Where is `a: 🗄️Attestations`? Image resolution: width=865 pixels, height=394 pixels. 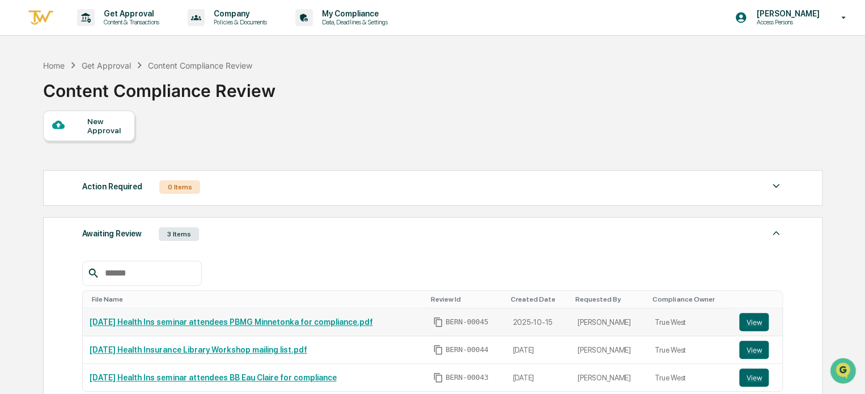 a: 🗄️Attestations is located at coordinates (111, 148).